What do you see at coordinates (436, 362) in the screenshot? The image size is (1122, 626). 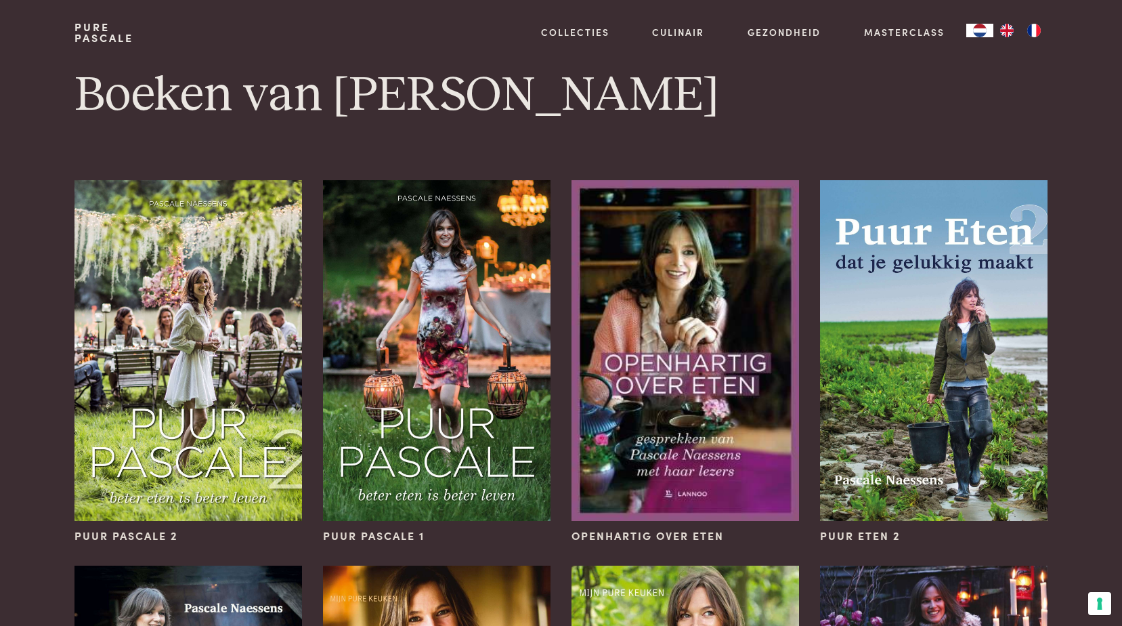 I see `a: Puur Pascale 1 Puur Pascale 1` at bounding box center [436, 362].